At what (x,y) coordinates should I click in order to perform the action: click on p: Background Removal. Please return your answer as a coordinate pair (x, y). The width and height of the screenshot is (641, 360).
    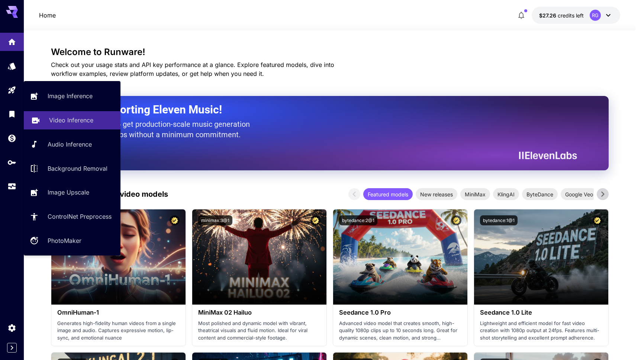
    Looking at the image, I should click on (77, 169).